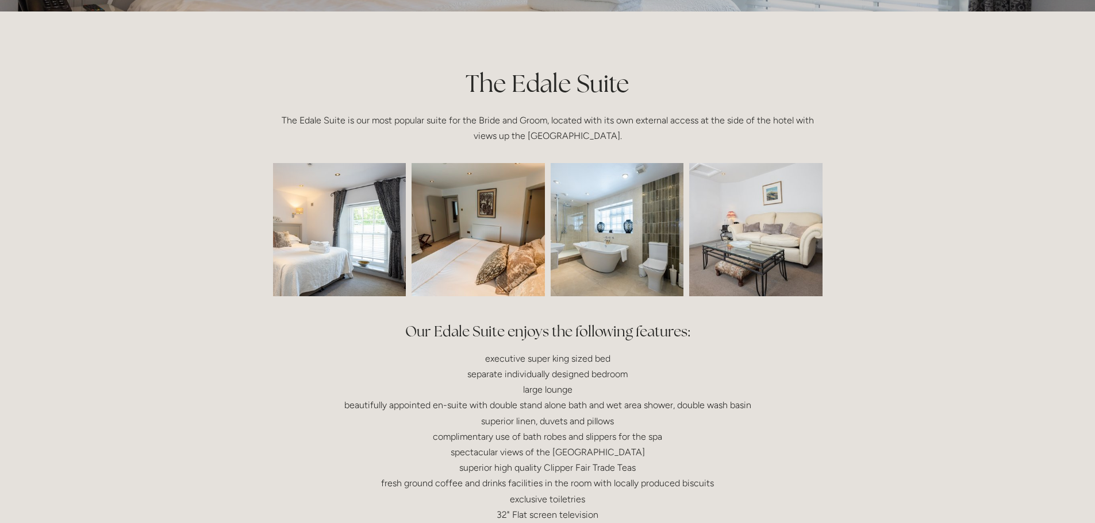  I want to click on p: The Edale Suite is our most popular suite for the Bride and Groom, located with its own external ..., so click(548, 128).